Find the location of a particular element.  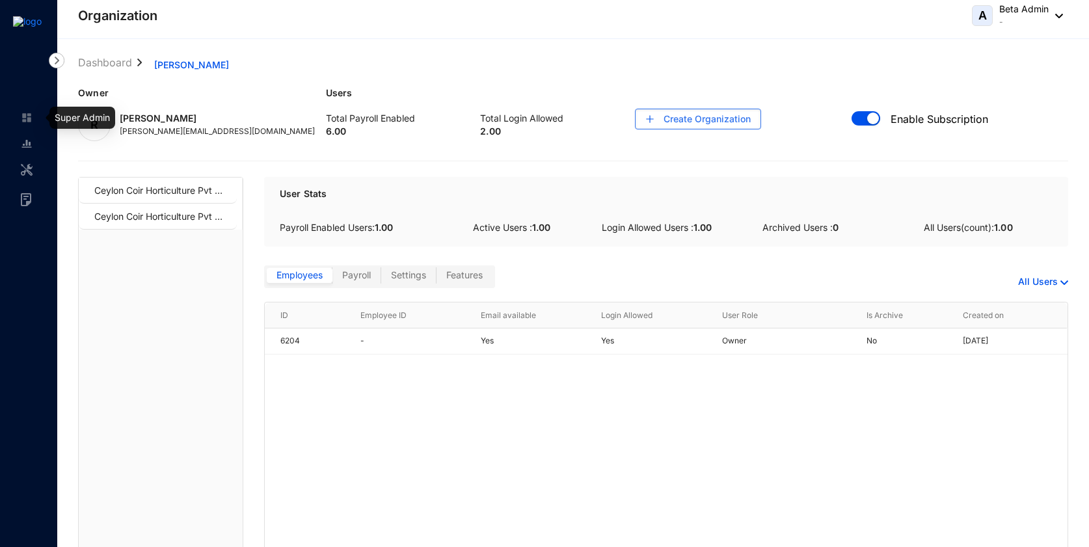

a: Dashboard is located at coordinates (105, 62).